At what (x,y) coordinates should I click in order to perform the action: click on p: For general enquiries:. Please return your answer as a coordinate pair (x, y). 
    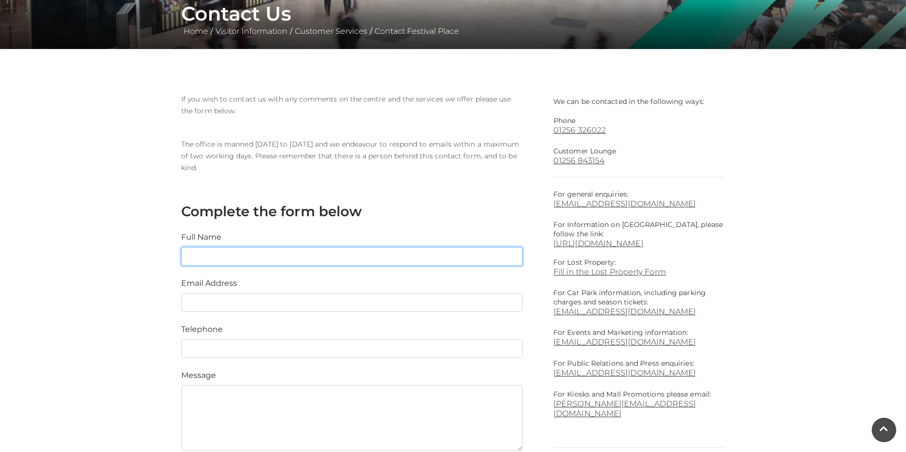
    Looking at the image, I should click on (639, 199).